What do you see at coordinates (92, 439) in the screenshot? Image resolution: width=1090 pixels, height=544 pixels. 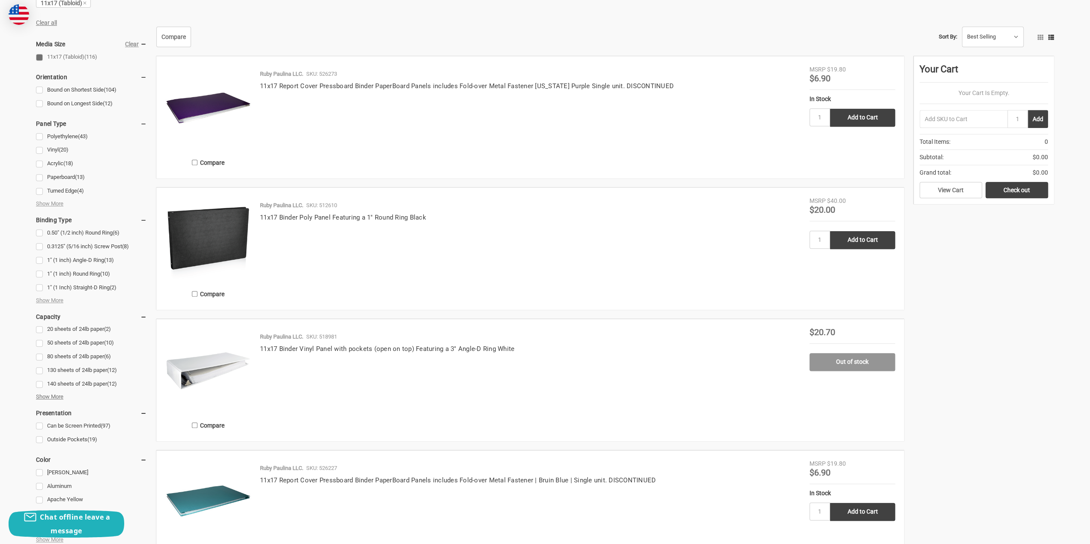 I see `span: (19)` at bounding box center [92, 439].